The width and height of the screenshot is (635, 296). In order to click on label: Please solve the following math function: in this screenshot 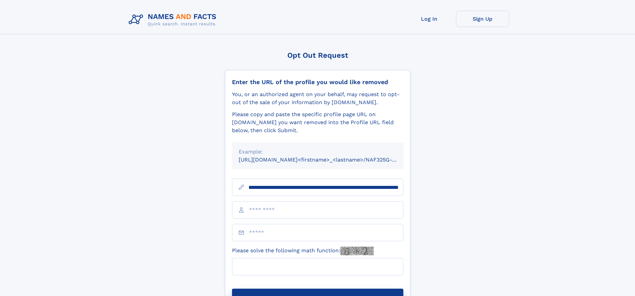, I will do `click(303, 251)`.